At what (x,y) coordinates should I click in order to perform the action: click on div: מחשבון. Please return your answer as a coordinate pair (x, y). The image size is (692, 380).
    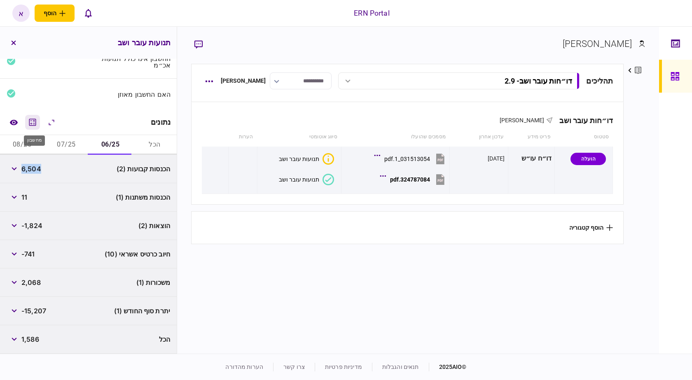
    Looking at the image, I should click on (34, 140).